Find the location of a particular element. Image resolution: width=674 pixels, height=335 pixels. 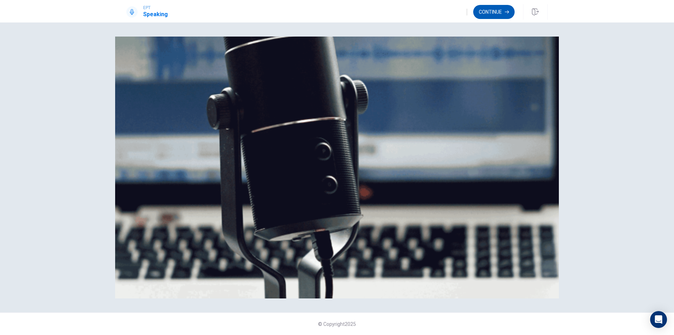

span: © Copyright 2025 is located at coordinates (337, 324).